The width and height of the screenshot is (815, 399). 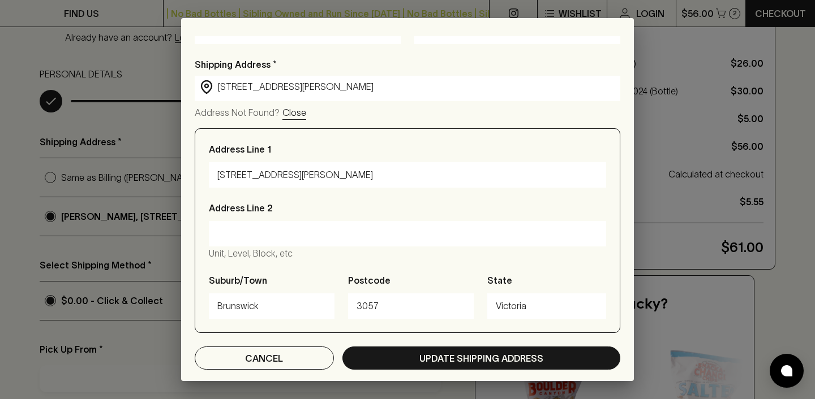 I want to click on button: Update Shipping Address, so click(x=481, y=358).